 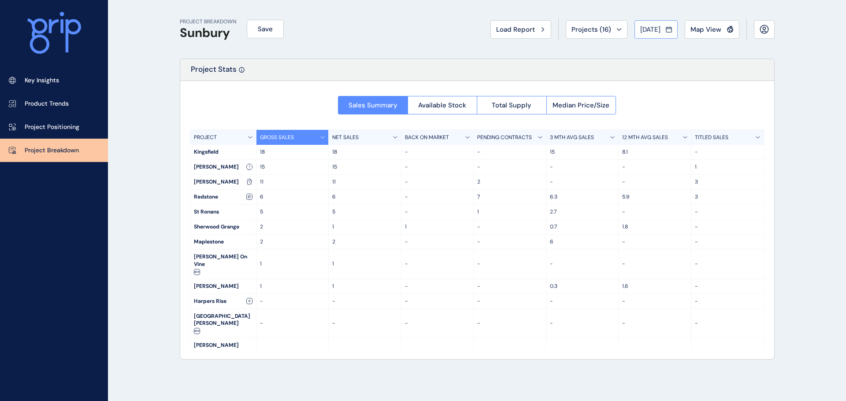 What do you see at coordinates (373, 105) in the screenshot?
I see `span: Sales Summary` at bounding box center [373, 105].